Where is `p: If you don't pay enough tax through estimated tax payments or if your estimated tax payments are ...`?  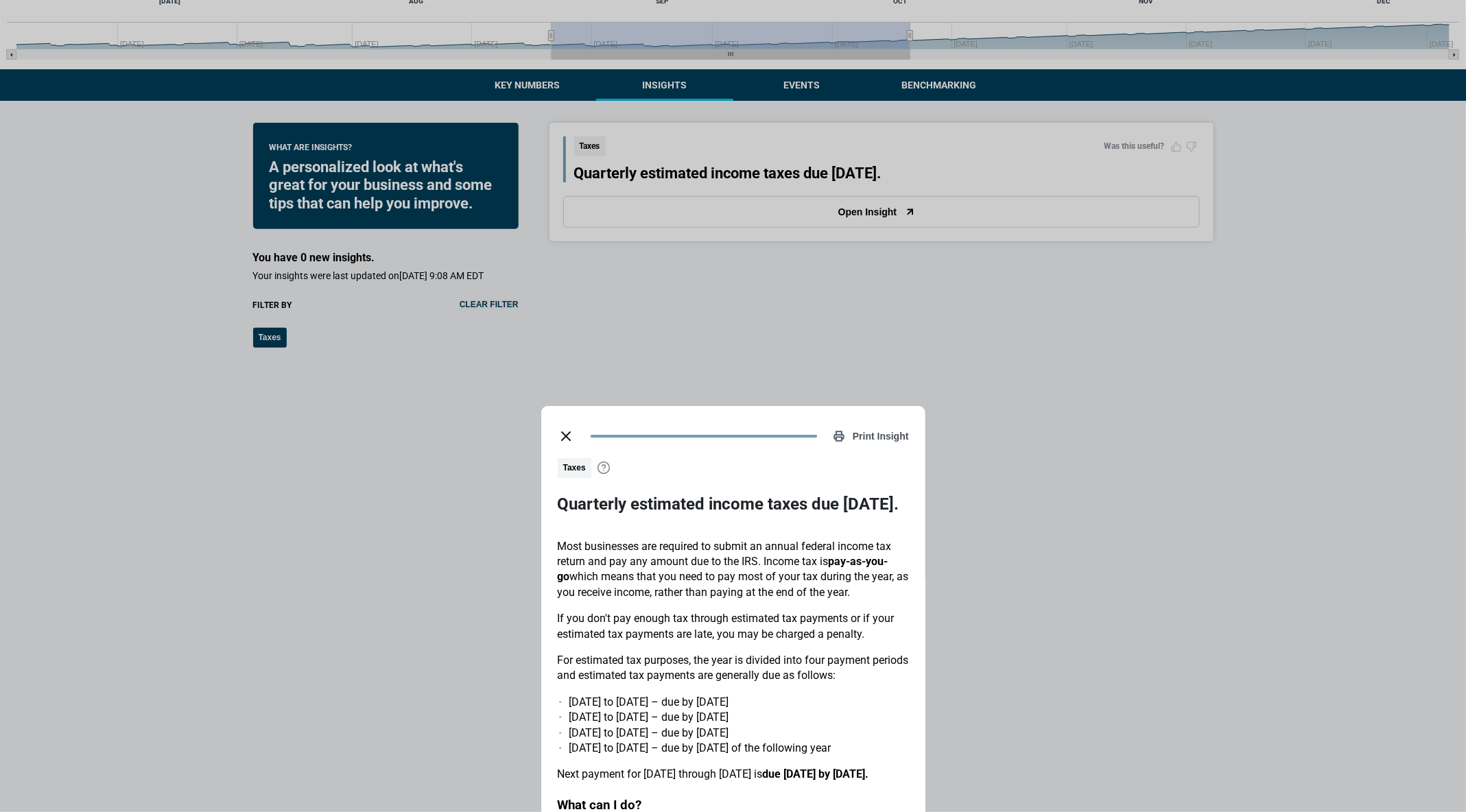
p: If you don't pay enough tax through estimated tax payments or if your estimated tax payments are ... is located at coordinates (733, 626).